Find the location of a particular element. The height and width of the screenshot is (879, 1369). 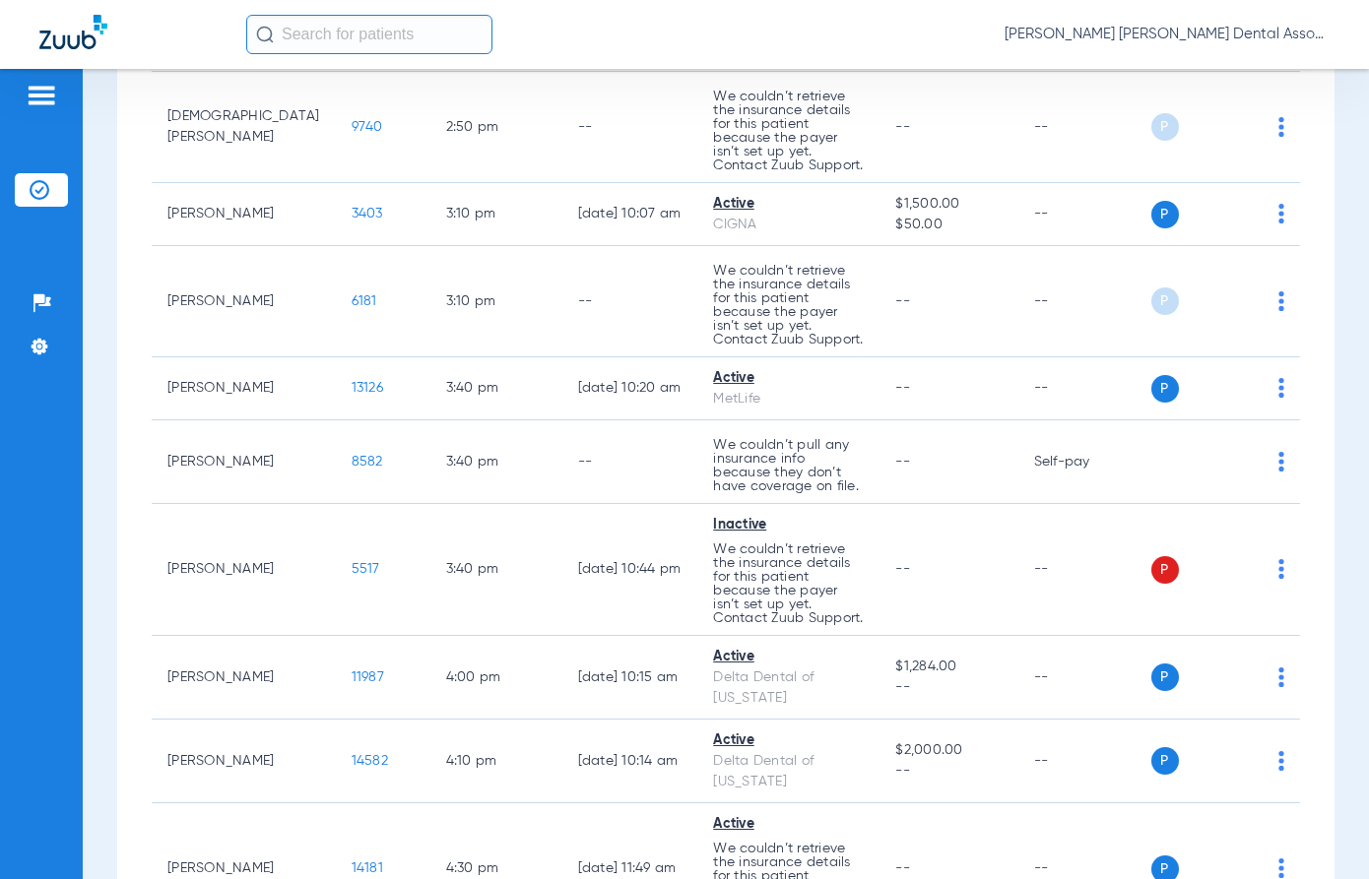

div: CIGNA is located at coordinates (788, 225).